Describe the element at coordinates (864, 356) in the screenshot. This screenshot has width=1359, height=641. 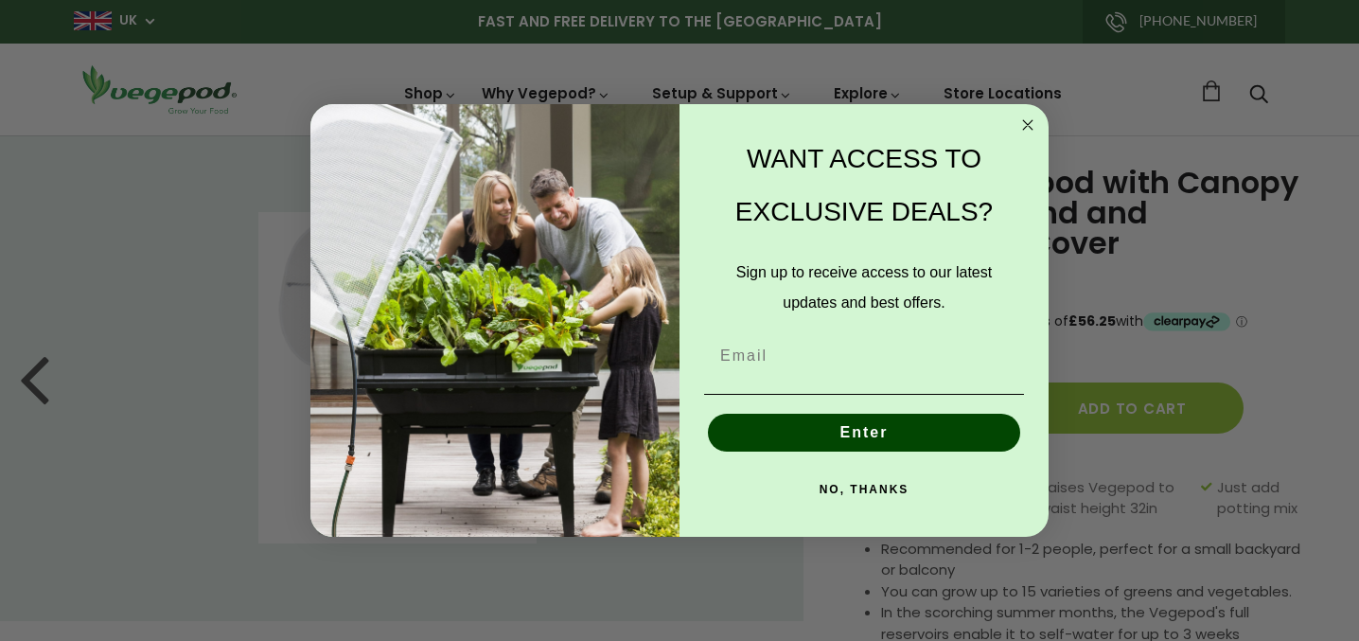
I see `input: Email` at that location.